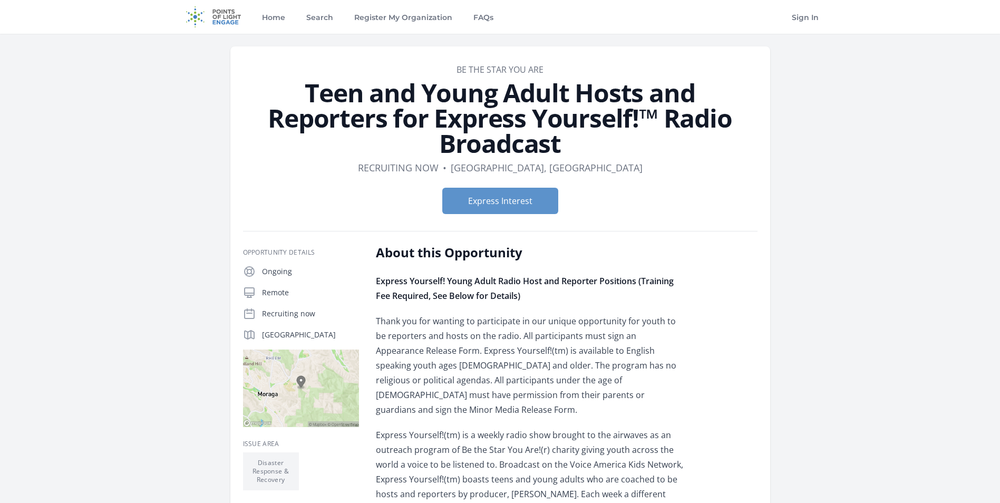 This screenshot has width=1000, height=503. What do you see at coordinates (301, 444) in the screenshot?
I see `h3: Issue area` at bounding box center [301, 444].